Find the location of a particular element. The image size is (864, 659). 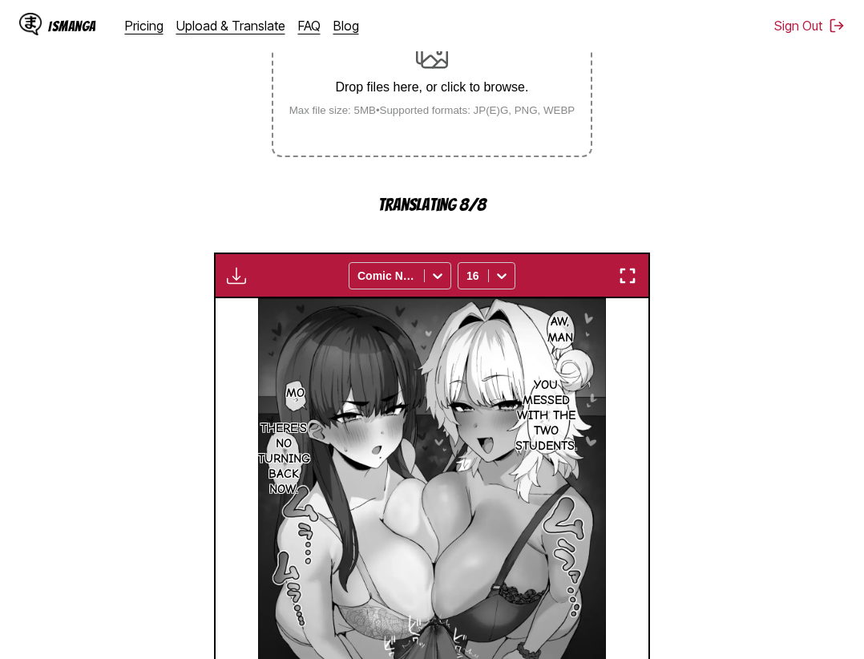

small: Max file size: 5MB • Supported formats: JP(E)G, PNG, WEBP is located at coordinates (432, 110).